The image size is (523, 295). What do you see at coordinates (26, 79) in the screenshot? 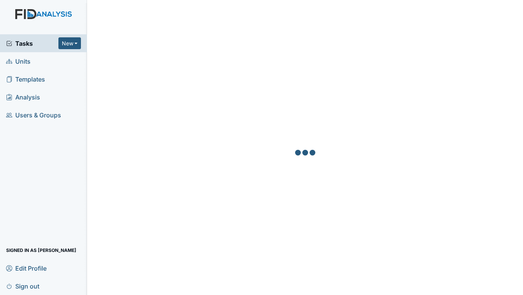
I see `span: Templates` at bounding box center [26, 79].